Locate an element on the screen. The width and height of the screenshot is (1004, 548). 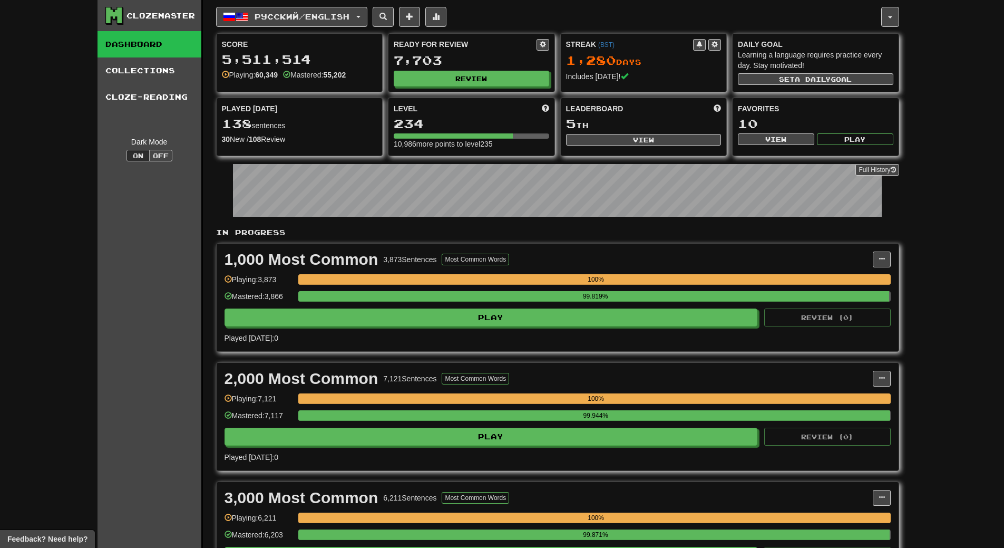
div: 99.944% is located at coordinates (595, 415).